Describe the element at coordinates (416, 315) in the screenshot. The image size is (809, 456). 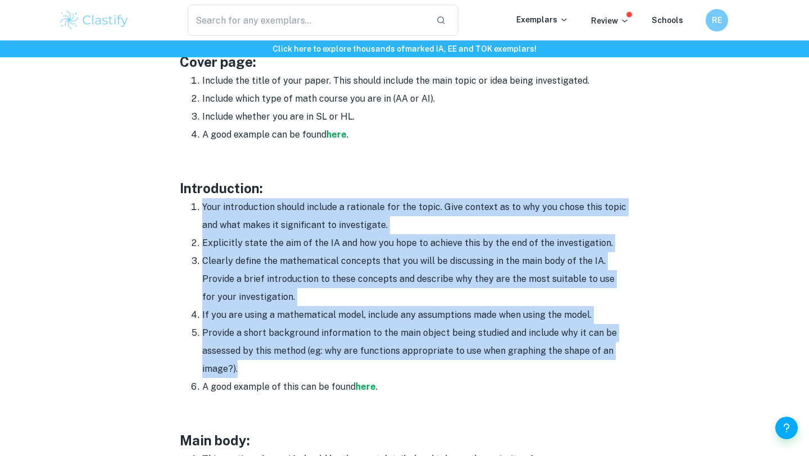
I see `li: If you are using a mathematical model, include any assumptions made when using the model.` at that location.